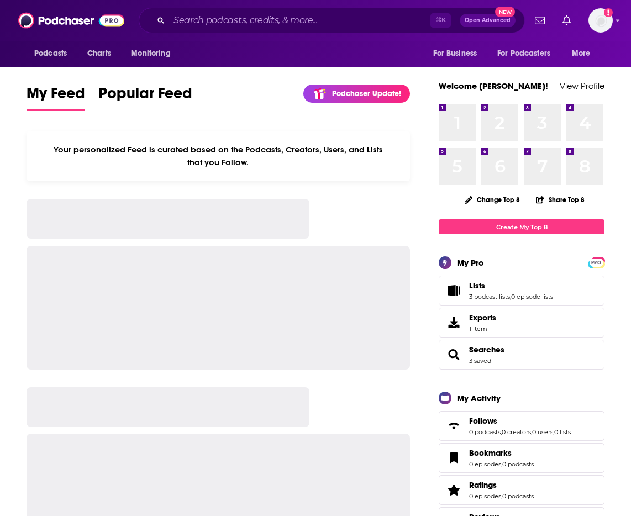  I want to click on span: For Business, so click(455, 54).